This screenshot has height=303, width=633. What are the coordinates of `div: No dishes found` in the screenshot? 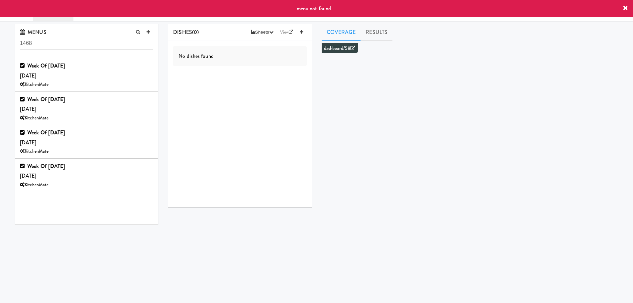 It's located at (239, 56).